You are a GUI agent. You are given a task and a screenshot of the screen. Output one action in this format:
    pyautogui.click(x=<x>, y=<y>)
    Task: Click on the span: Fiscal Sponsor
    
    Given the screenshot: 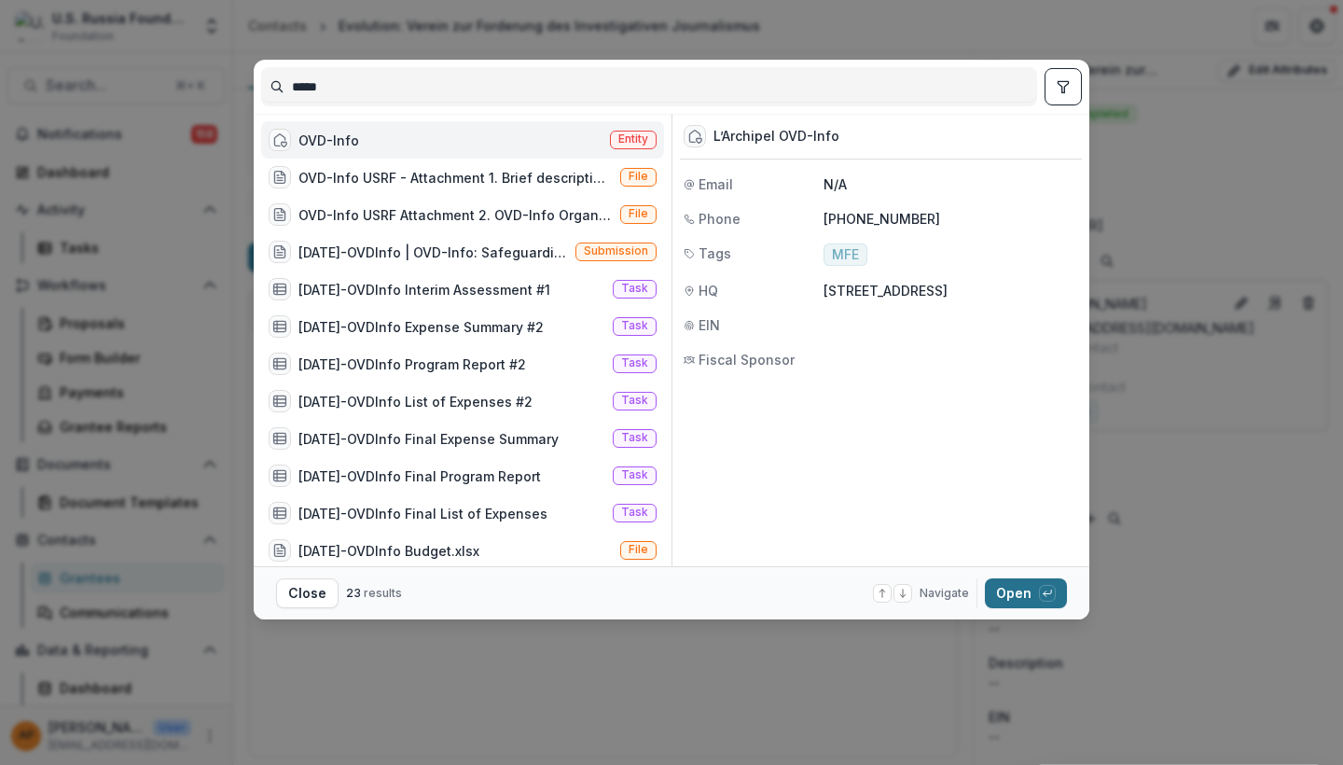 What is the action you would take?
    pyautogui.click(x=746, y=359)
    